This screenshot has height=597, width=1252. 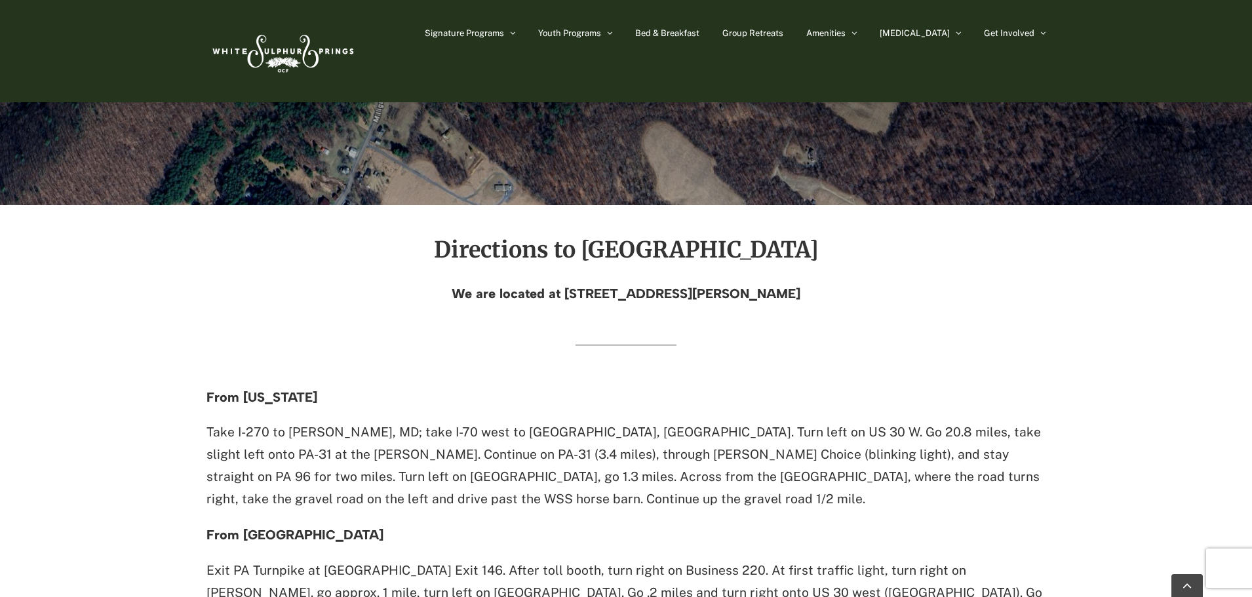 I want to click on img: White Sulphur Springs Logo, so click(x=282, y=51).